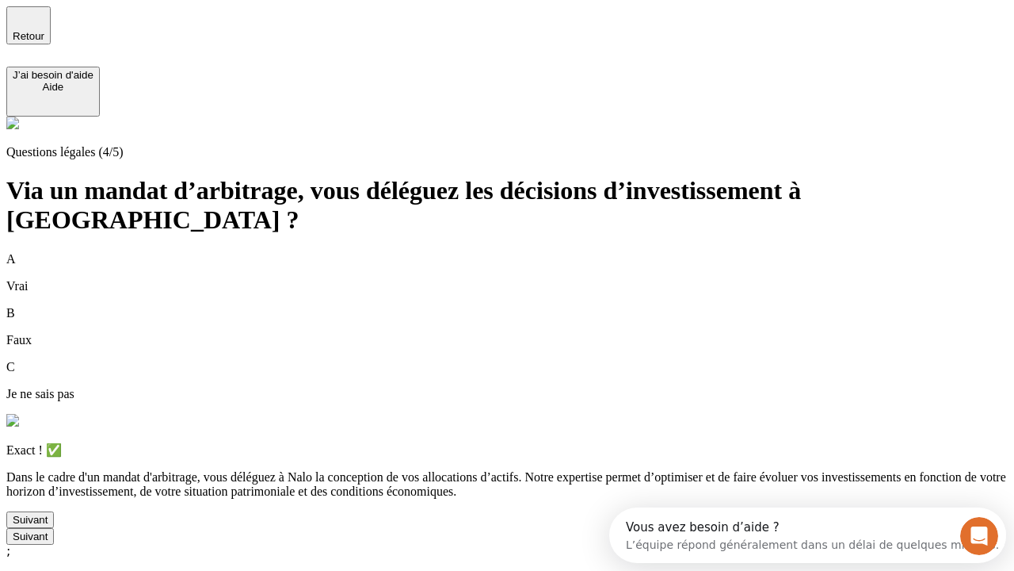 The image size is (1014, 571). I want to click on p: Je ne sais pas, so click(507, 394).